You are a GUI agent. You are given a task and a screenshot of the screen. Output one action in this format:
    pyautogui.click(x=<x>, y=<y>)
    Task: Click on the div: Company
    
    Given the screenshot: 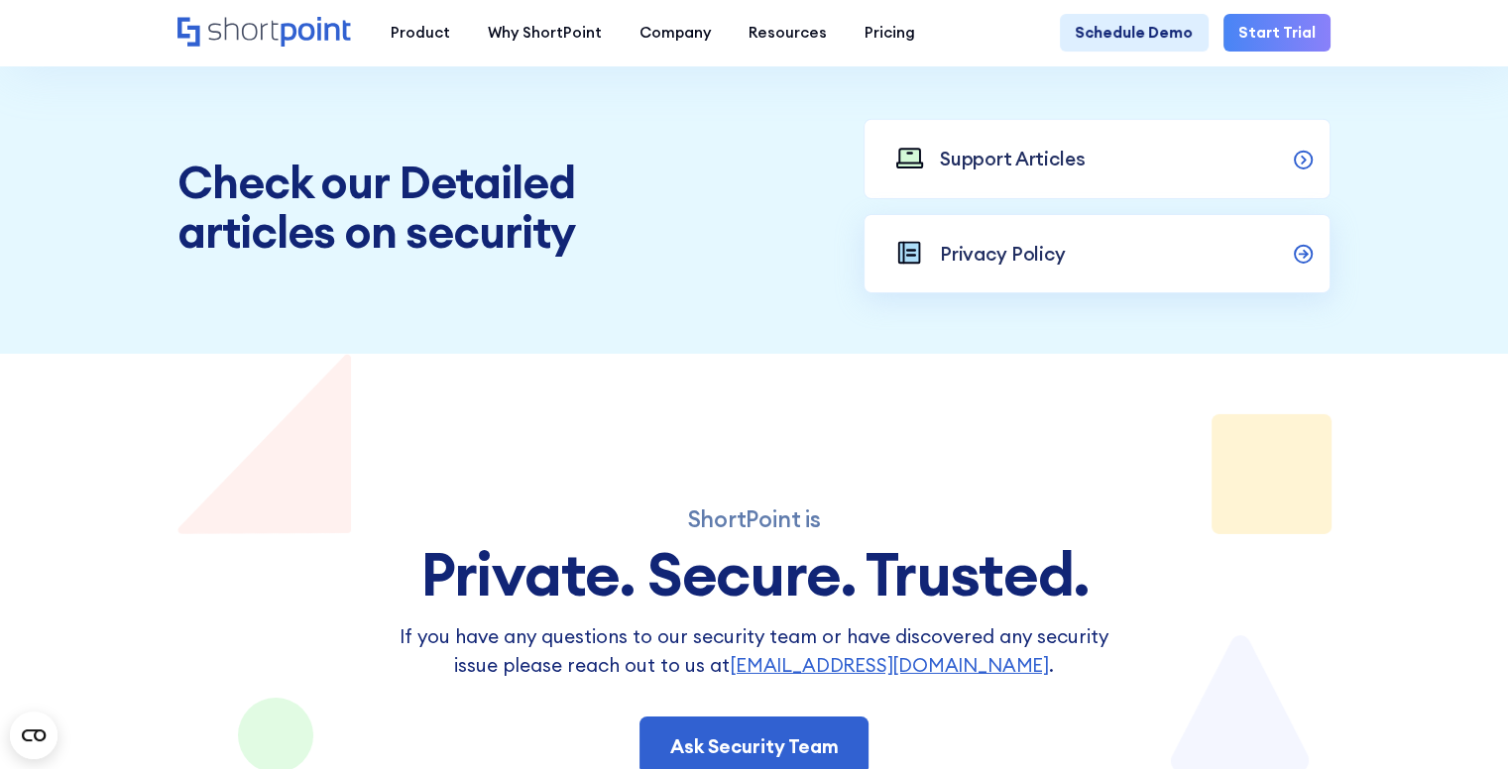 What is the action you would take?
    pyautogui.click(x=675, y=33)
    